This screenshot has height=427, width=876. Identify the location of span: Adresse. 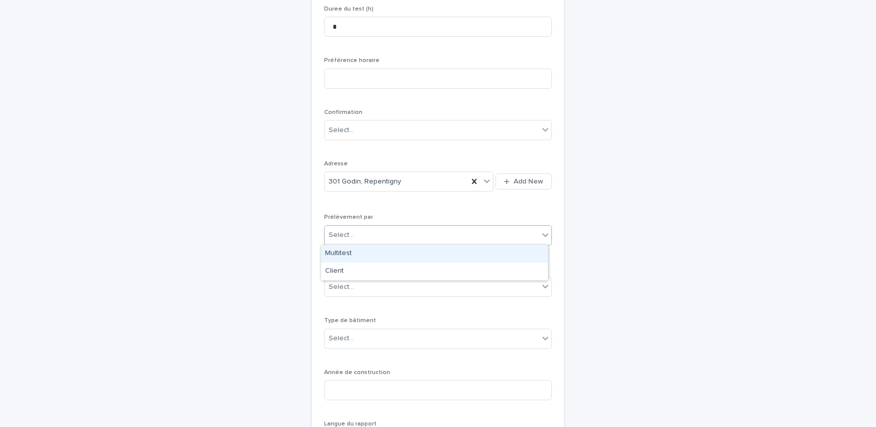
(336, 164).